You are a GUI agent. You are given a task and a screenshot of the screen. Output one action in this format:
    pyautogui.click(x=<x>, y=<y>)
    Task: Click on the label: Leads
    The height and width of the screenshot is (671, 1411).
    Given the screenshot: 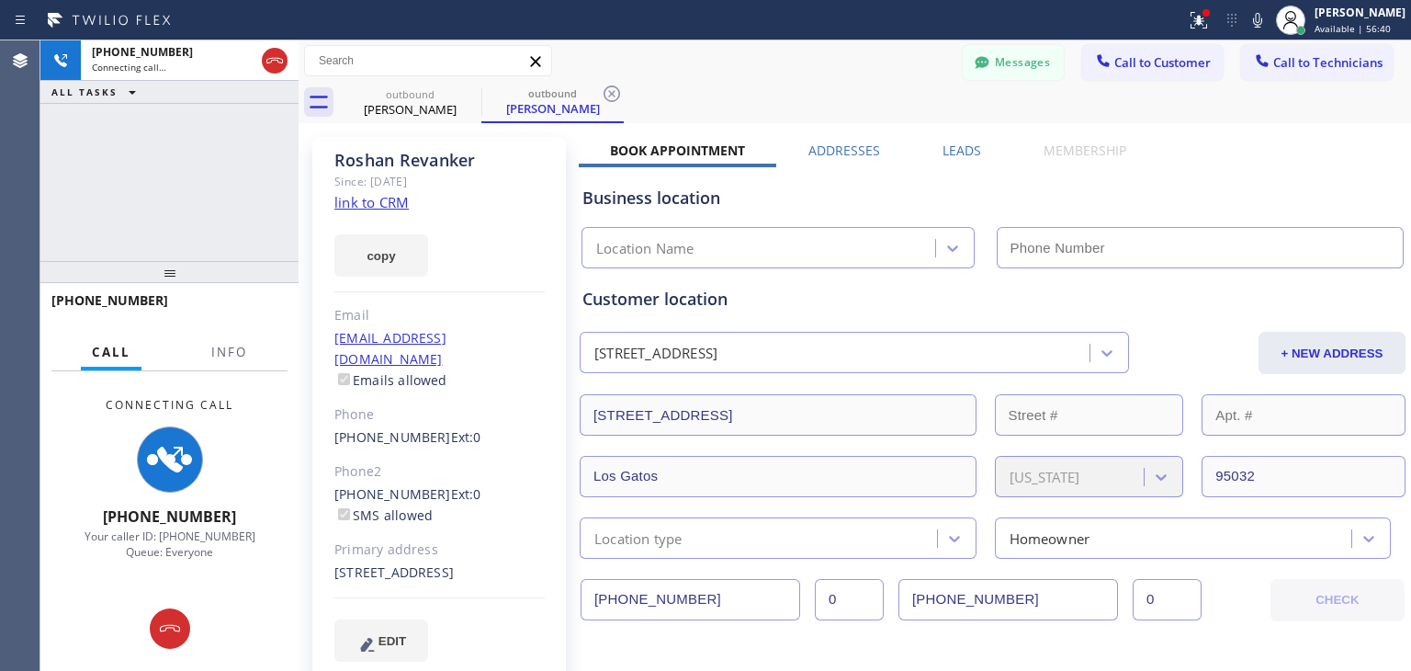 What is the action you would take?
    pyautogui.click(x=962, y=150)
    